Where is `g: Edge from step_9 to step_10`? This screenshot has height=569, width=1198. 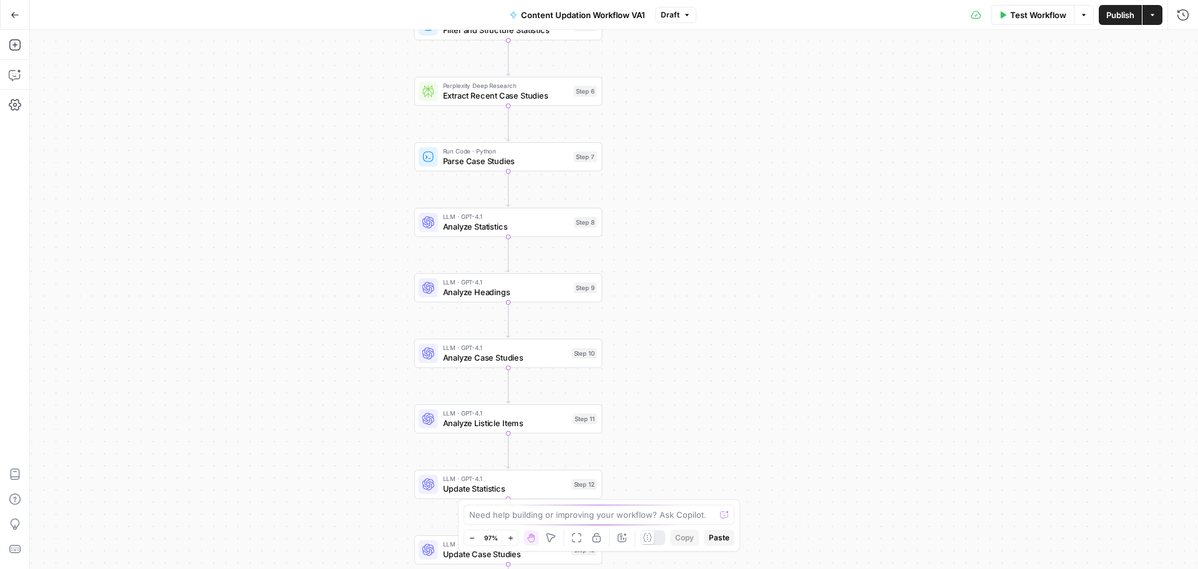
g: Edge from step_9 to step_10 is located at coordinates (508, 320).